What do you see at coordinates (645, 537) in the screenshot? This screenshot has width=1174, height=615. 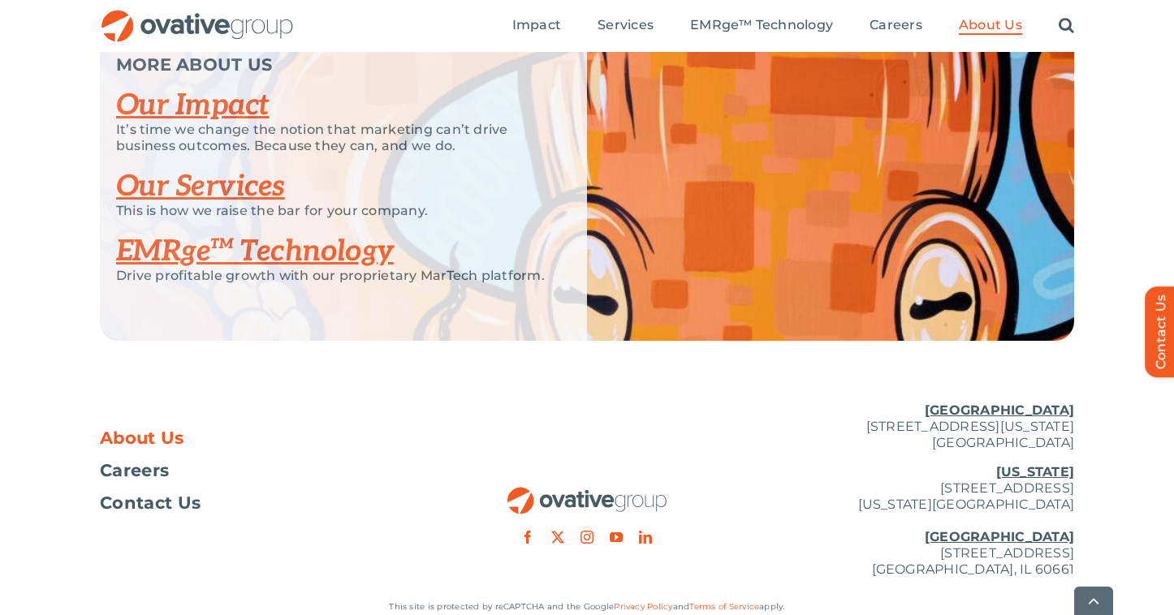 I see `a: linkedin` at bounding box center [645, 537].